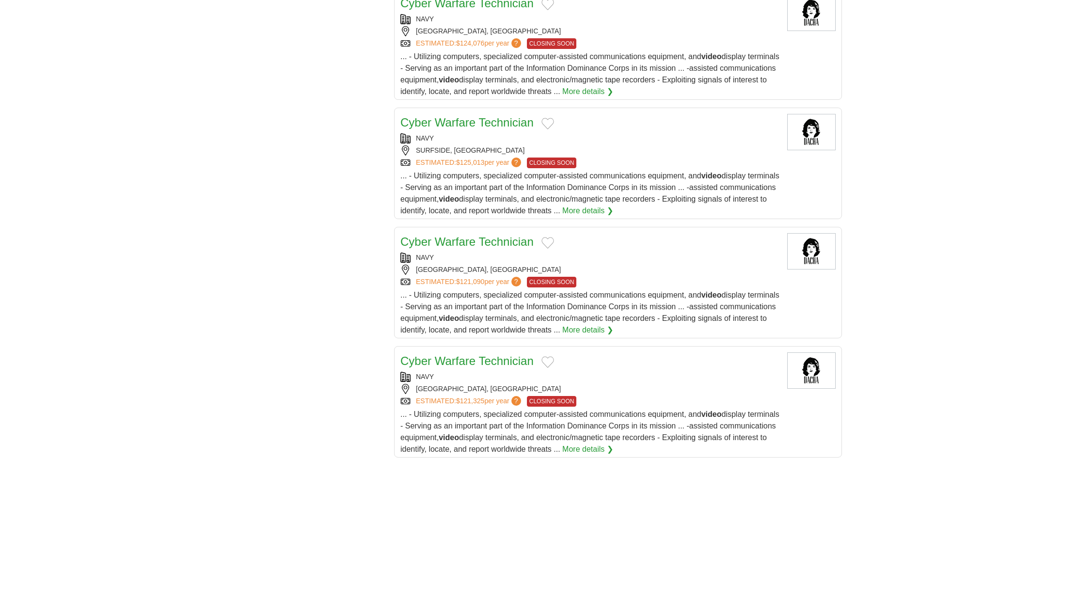 The image size is (1079, 602). Describe the element at coordinates (470, 401) in the screenshot. I see `span: $121,325` at that location.